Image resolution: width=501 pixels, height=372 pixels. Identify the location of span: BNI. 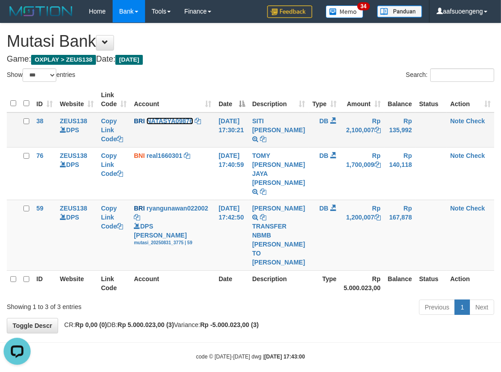
(139, 156).